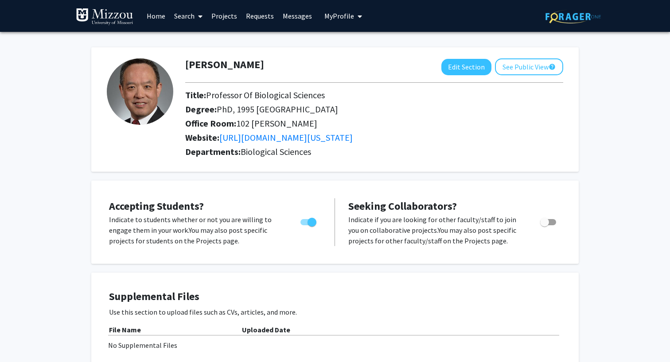 The width and height of the screenshot is (670, 362). What do you see at coordinates (286, 137) in the screenshot?
I see `a: Opens in a new tab` at bounding box center [286, 137].